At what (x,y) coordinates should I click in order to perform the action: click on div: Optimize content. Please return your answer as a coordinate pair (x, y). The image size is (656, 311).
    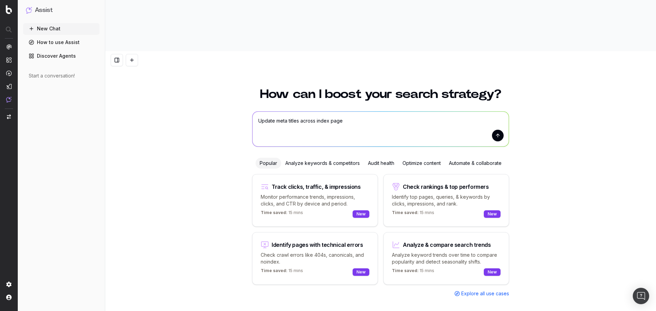
    Looking at the image, I should click on (421, 163).